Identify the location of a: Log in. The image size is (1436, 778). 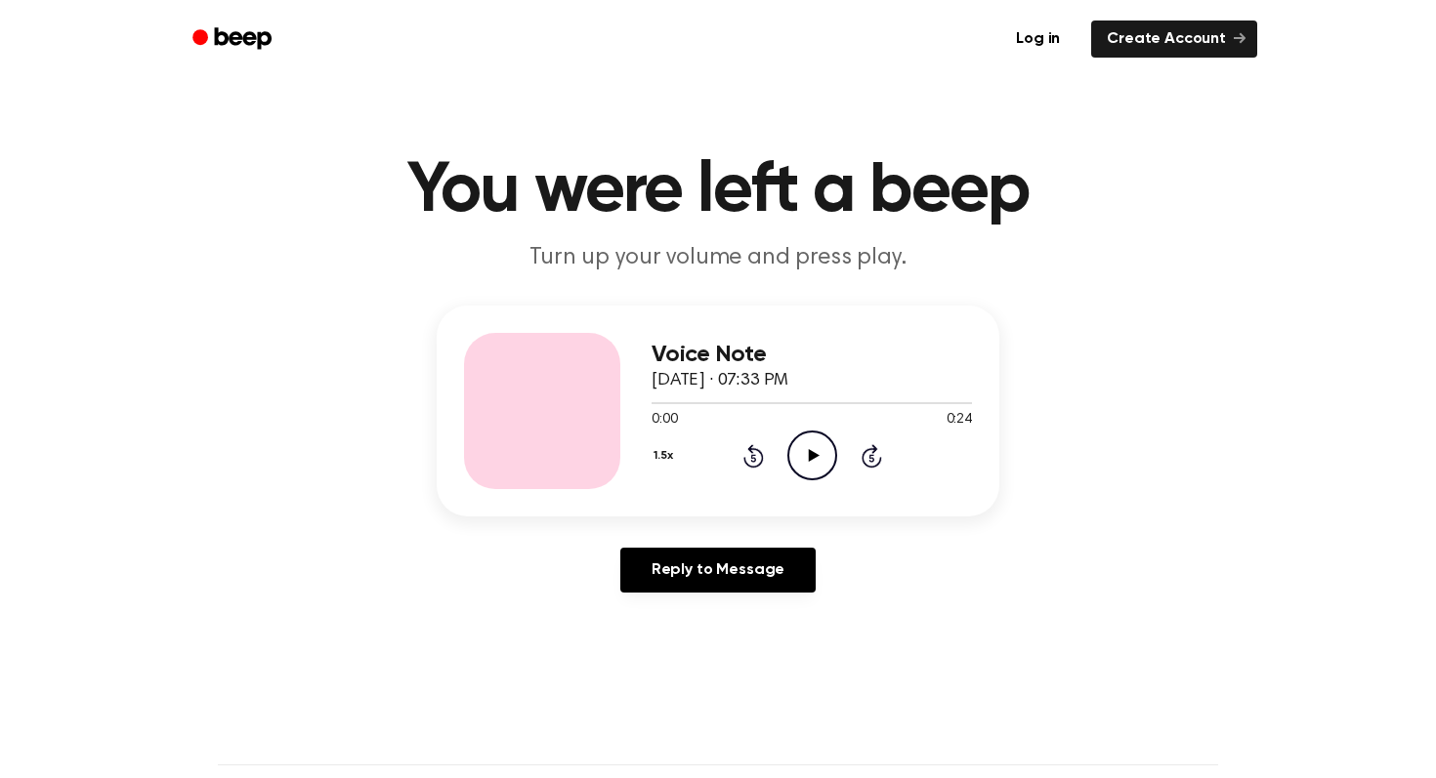
(1037, 39).